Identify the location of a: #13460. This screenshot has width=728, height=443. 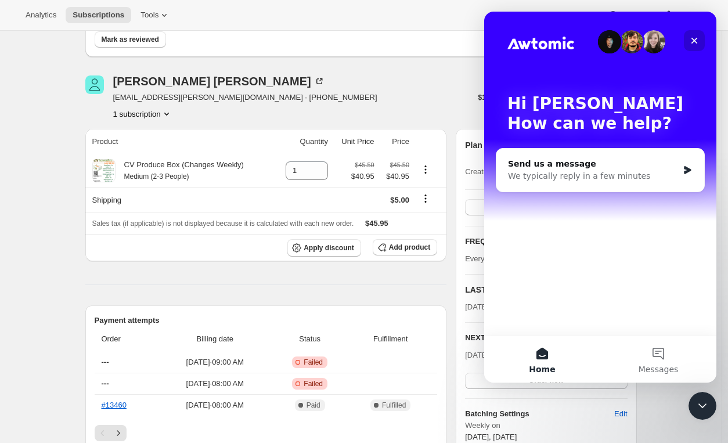
(114, 405).